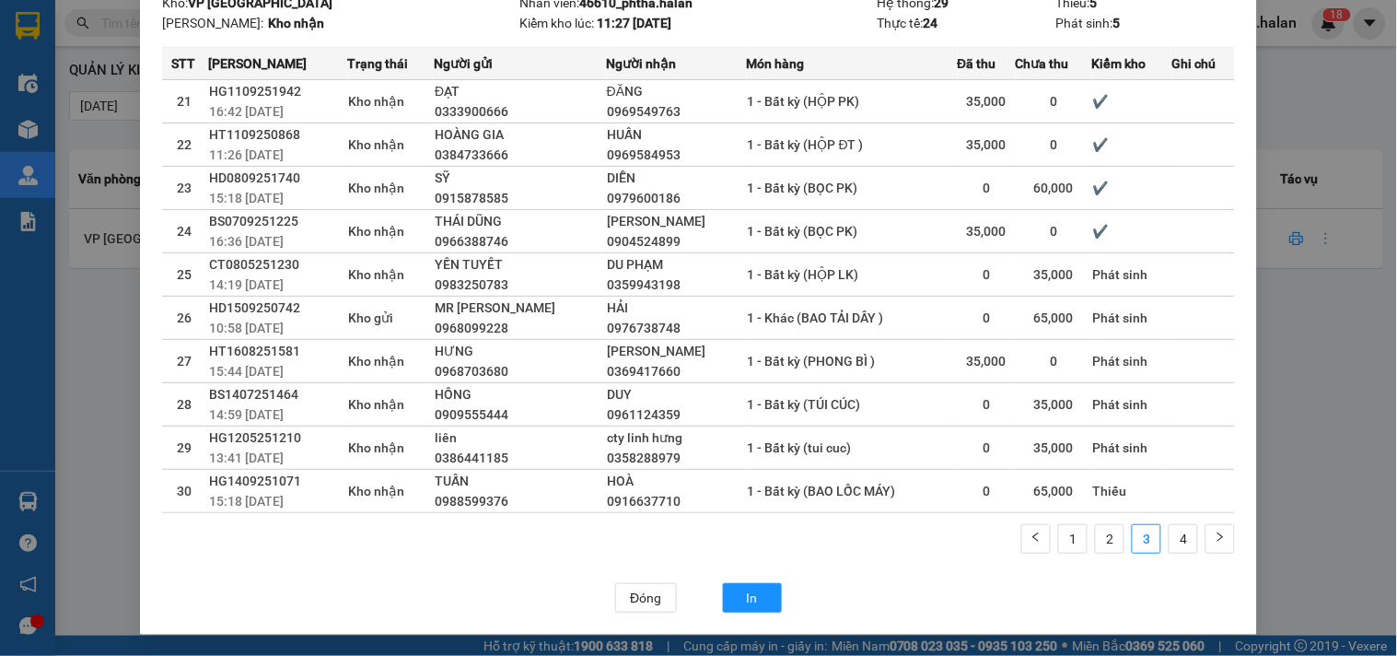  I want to click on span: Đã thu, so click(977, 64).